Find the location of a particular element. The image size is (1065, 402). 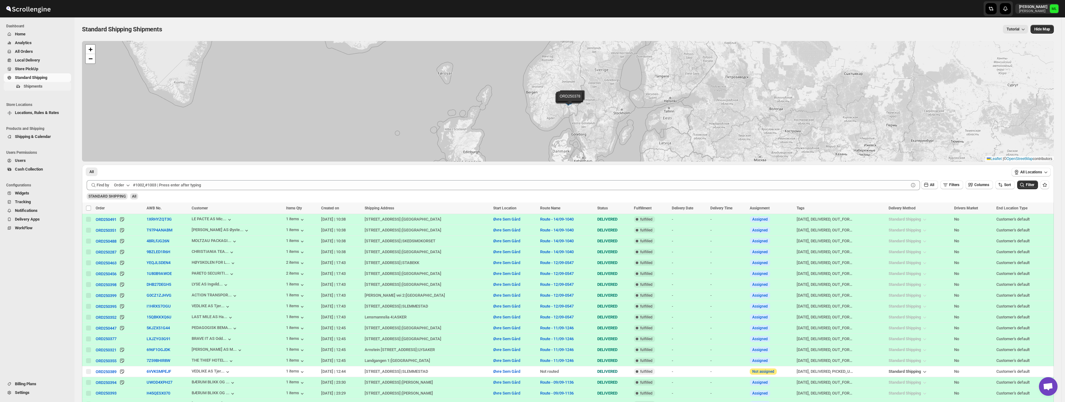

button: G0CZ1ZJHVG is located at coordinates (159, 295).